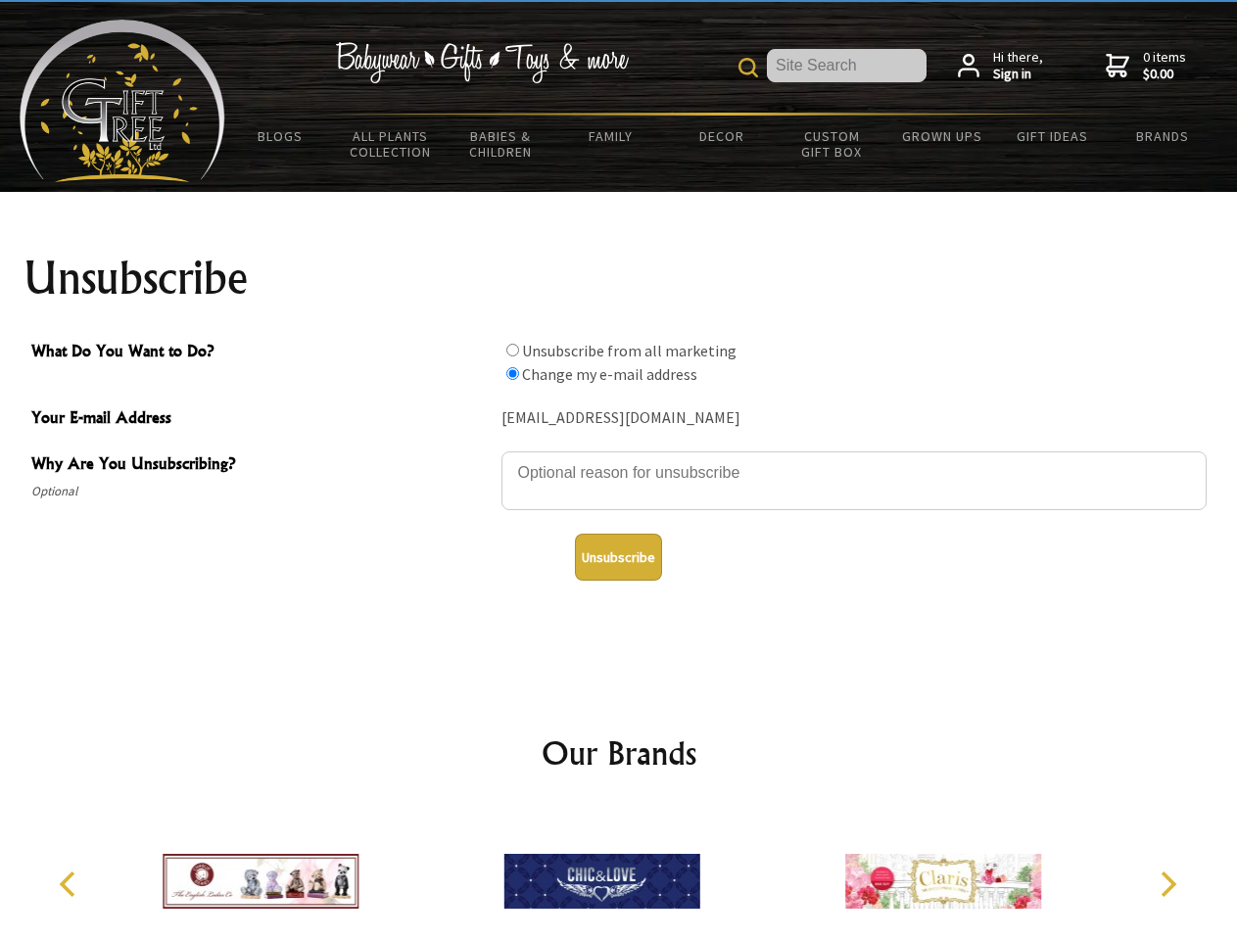 This screenshot has height=940, width=1237. What do you see at coordinates (619, 753) in the screenshot?
I see `h2: Our Brands` at bounding box center [619, 753].